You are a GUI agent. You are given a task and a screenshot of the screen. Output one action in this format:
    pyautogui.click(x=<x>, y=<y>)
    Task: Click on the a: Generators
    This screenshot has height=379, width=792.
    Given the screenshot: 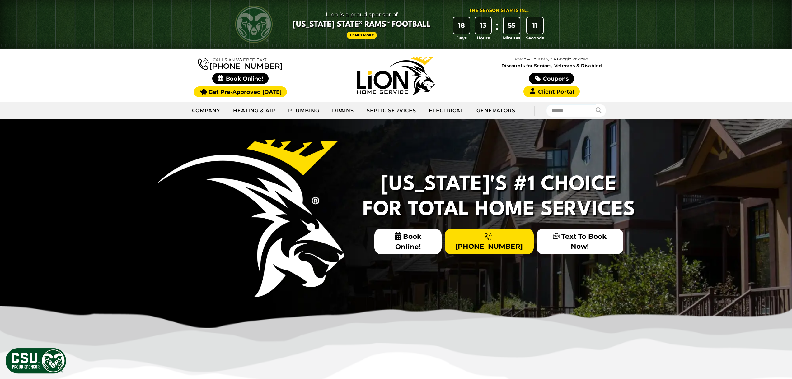 What is the action you would take?
    pyautogui.click(x=496, y=111)
    